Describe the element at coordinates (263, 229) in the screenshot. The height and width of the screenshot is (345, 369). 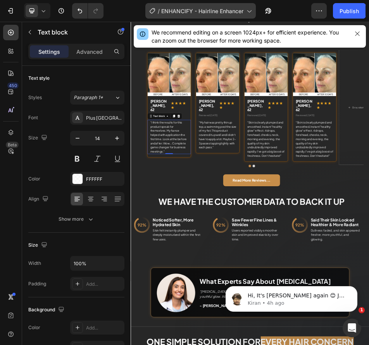
I see `p: "Skin is clearly plumped and smoothed. Instant "healthy glow" effect. 4 drops, forehead, cheeks, ...` at that location.